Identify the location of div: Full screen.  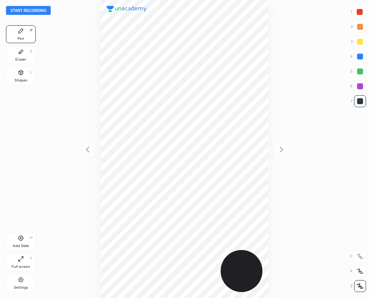
(21, 267).